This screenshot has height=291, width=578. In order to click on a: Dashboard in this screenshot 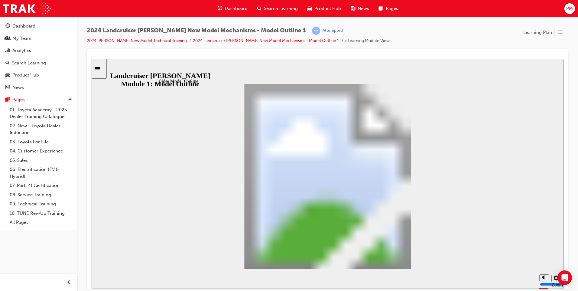, I will do `click(38, 26)`.